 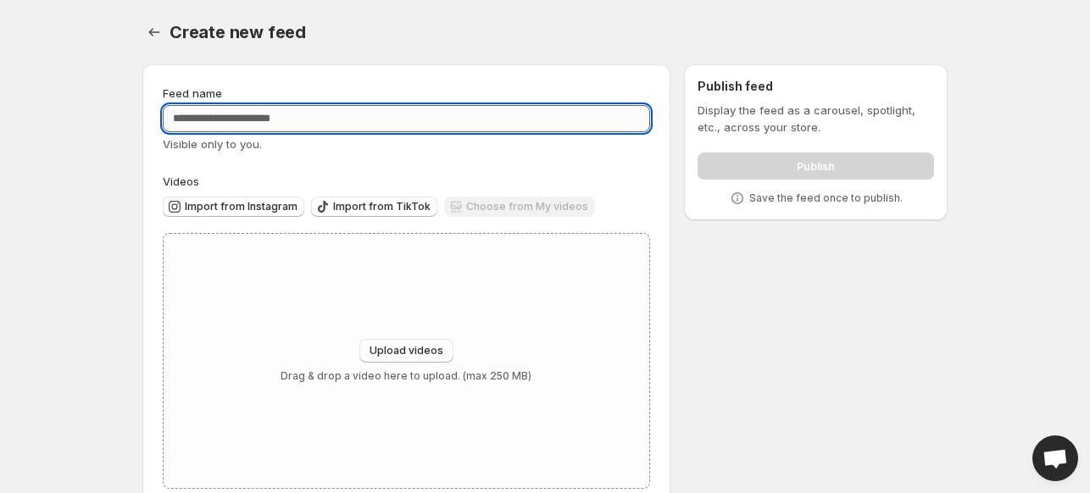 I want to click on span: Videos, so click(x=181, y=181).